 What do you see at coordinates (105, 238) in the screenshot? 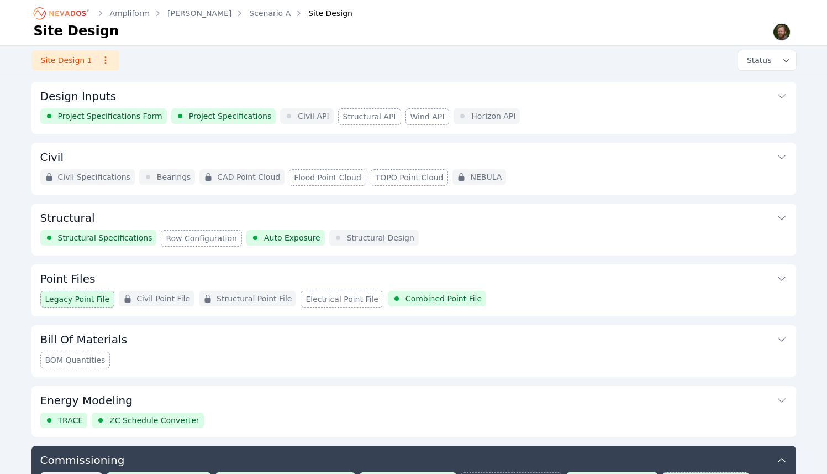
I see `span: Structural Specifications` at bounding box center [105, 238].